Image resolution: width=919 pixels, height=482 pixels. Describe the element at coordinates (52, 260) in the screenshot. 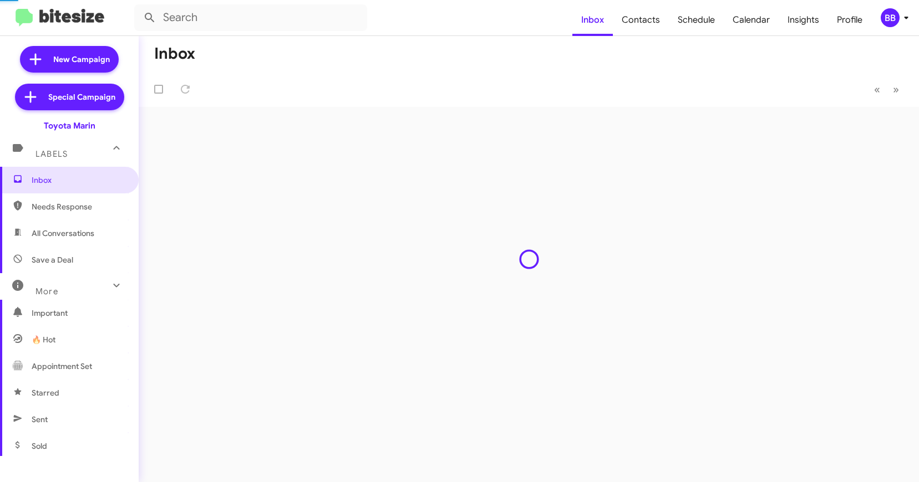

I see `span: Save a Deal` at that location.